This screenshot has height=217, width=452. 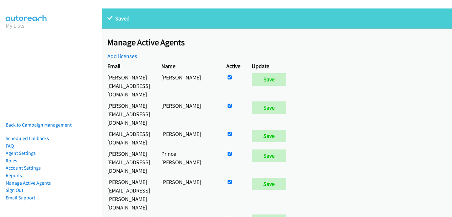 What do you see at coordinates (28, 183) in the screenshot?
I see `a: Manage Active Agents` at bounding box center [28, 183].